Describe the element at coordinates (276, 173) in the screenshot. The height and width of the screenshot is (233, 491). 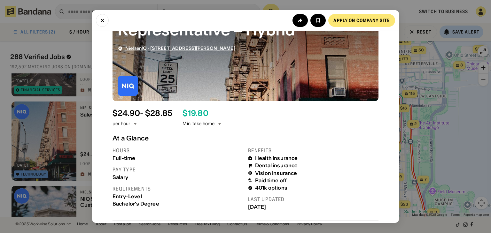
I see `div: Vision insurance` at that location.